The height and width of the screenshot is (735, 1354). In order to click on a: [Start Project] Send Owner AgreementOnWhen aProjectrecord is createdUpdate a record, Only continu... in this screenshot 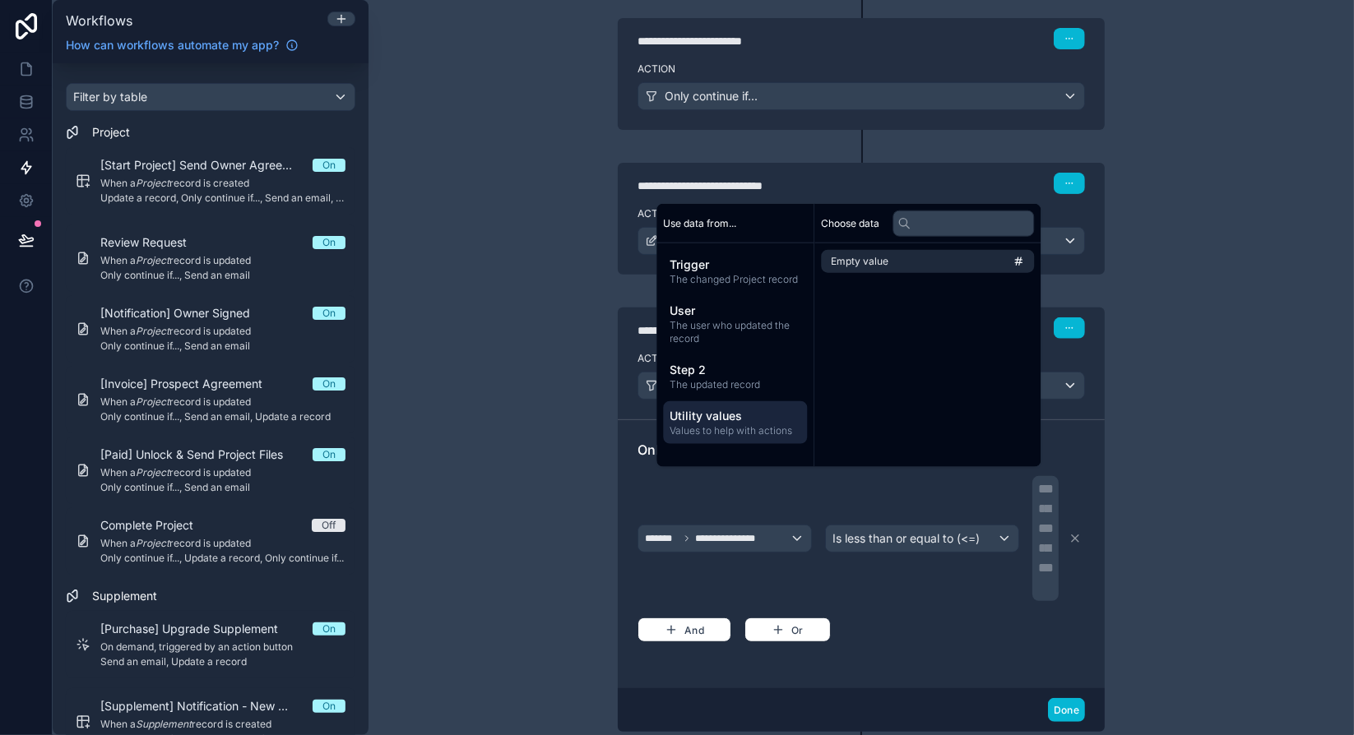, I will do `click(211, 181)`.